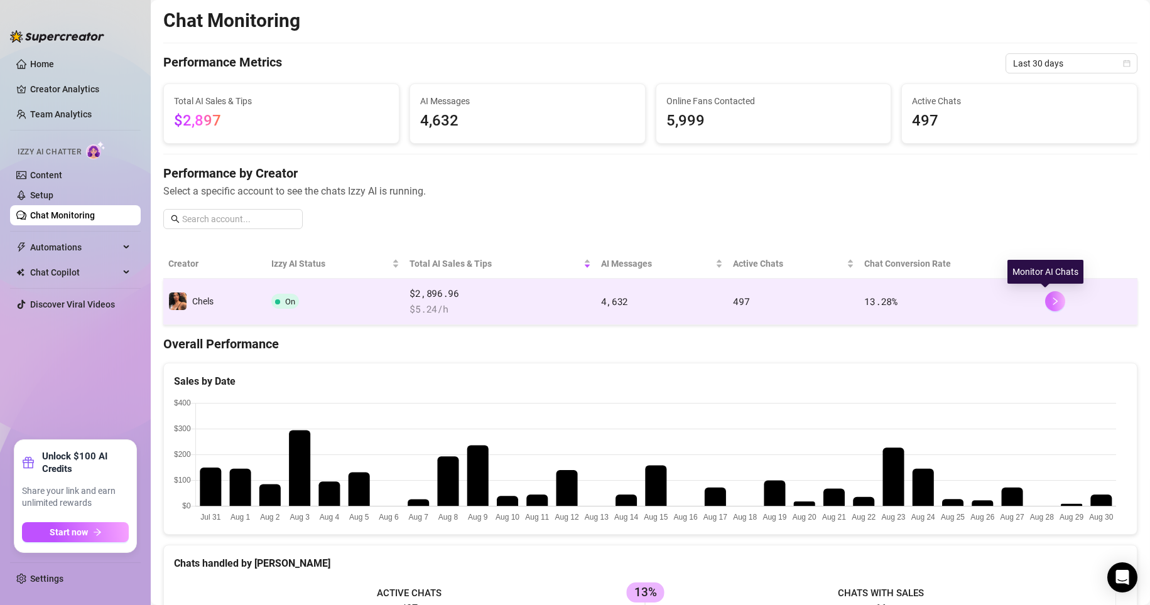 The width and height of the screenshot is (1150, 605). What do you see at coordinates (650, 381) in the screenshot?
I see `div: Sales by Date` at bounding box center [650, 381].